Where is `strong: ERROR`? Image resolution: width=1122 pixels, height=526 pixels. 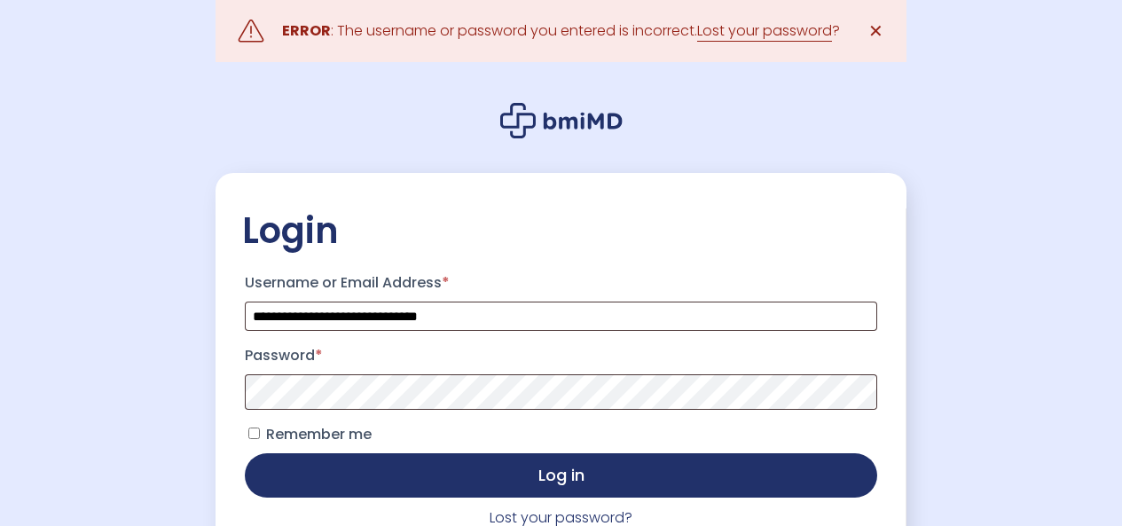
strong: ERROR is located at coordinates (306, 30).